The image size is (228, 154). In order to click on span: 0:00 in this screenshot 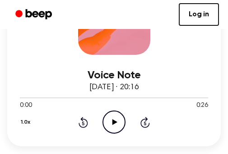, I will do `click(26, 105)`.